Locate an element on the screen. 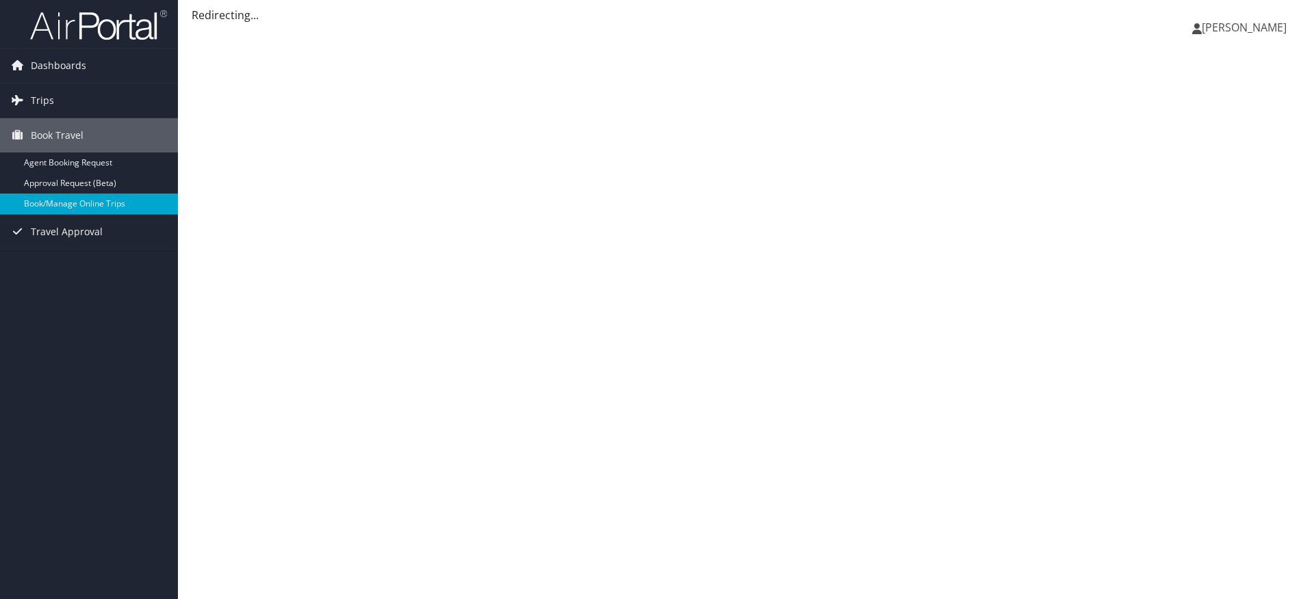  div: Redirecting... is located at coordinates (746, 15).